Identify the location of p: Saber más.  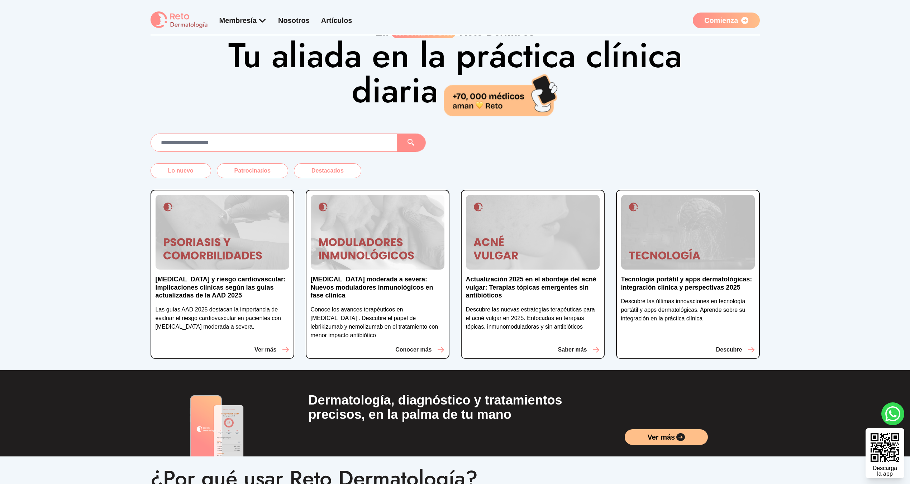
(572, 350).